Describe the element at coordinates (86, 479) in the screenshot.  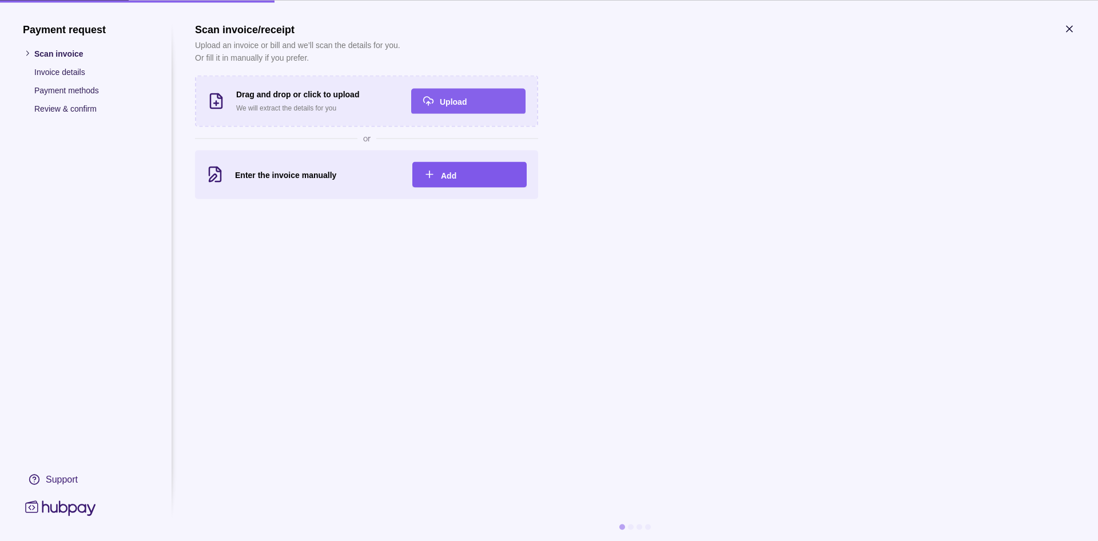
I see `a: Support` at that location.